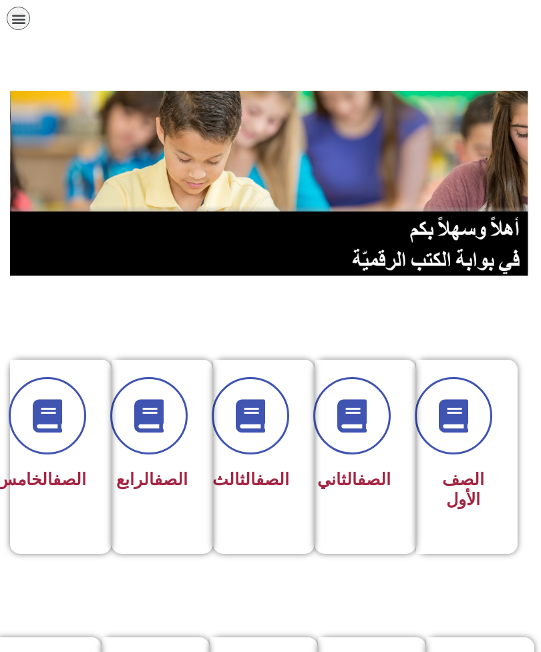 This screenshot has height=652, width=541. Describe the element at coordinates (250, 479) in the screenshot. I see `span: الثالث` at that location.